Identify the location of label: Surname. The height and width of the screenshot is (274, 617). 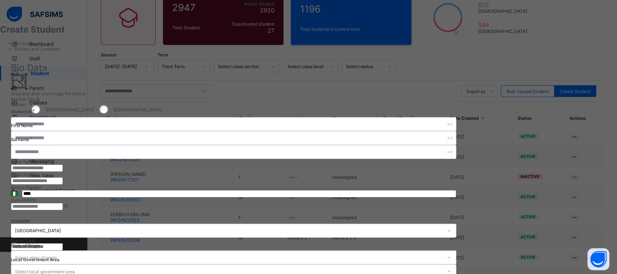
(20, 139).